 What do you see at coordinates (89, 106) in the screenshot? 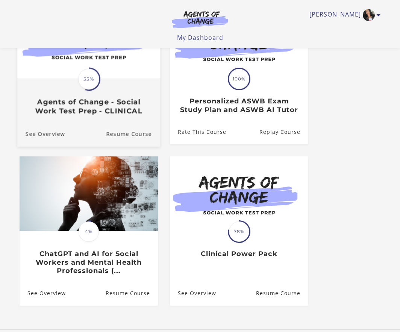
I see `h3: Agents of Change - Social Work Test Prep - CLINICAL` at bounding box center [89, 106].